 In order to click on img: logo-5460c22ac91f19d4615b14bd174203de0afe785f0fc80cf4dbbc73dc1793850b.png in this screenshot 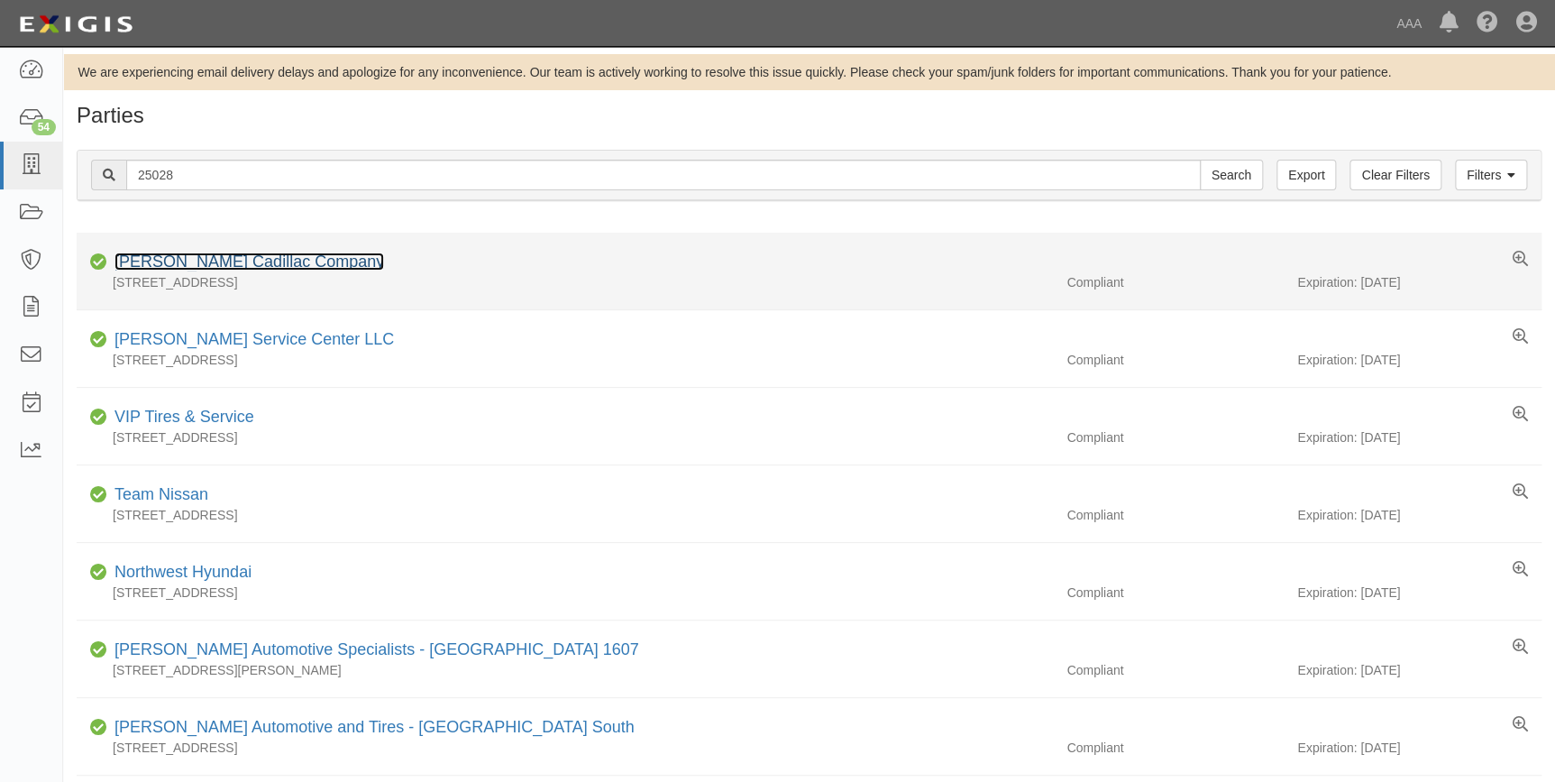, I will do `click(76, 24)`.